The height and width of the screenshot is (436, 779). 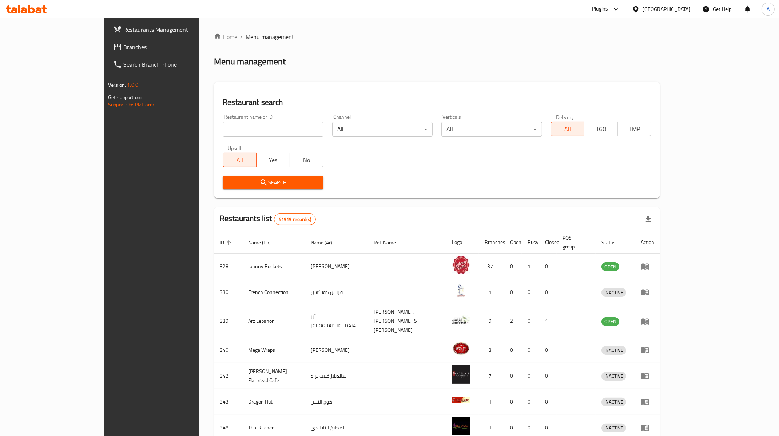 What do you see at coordinates (125, 97) in the screenshot?
I see `span: Get support on:` at bounding box center [125, 97].